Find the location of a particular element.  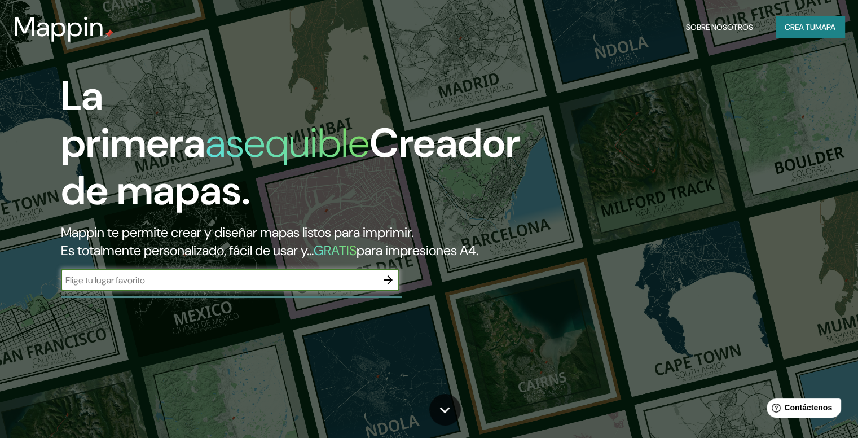

font: Crea tu is located at coordinates (800, 27).